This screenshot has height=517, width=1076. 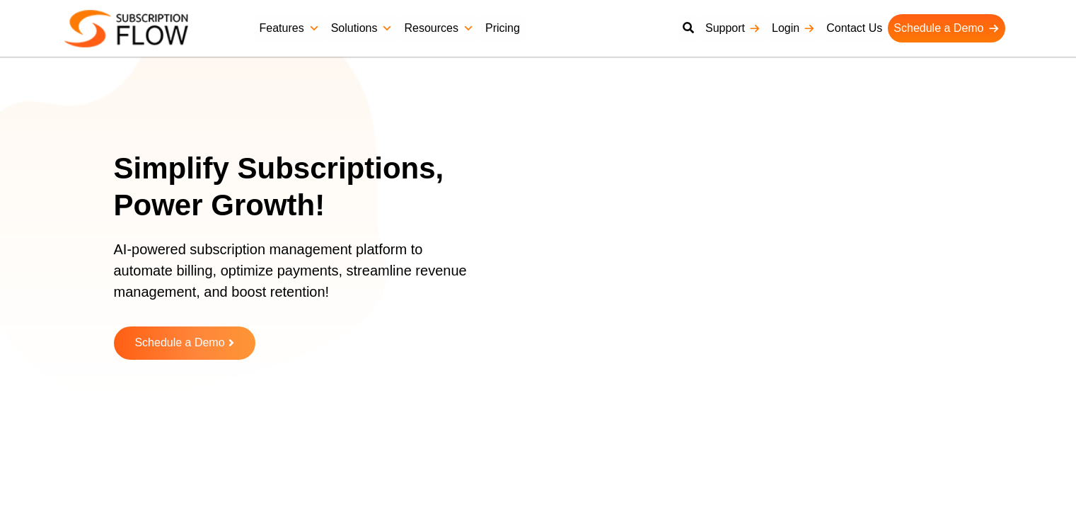 What do you see at coordinates (854, 28) in the screenshot?
I see `a: Contact Us` at bounding box center [854, 28].